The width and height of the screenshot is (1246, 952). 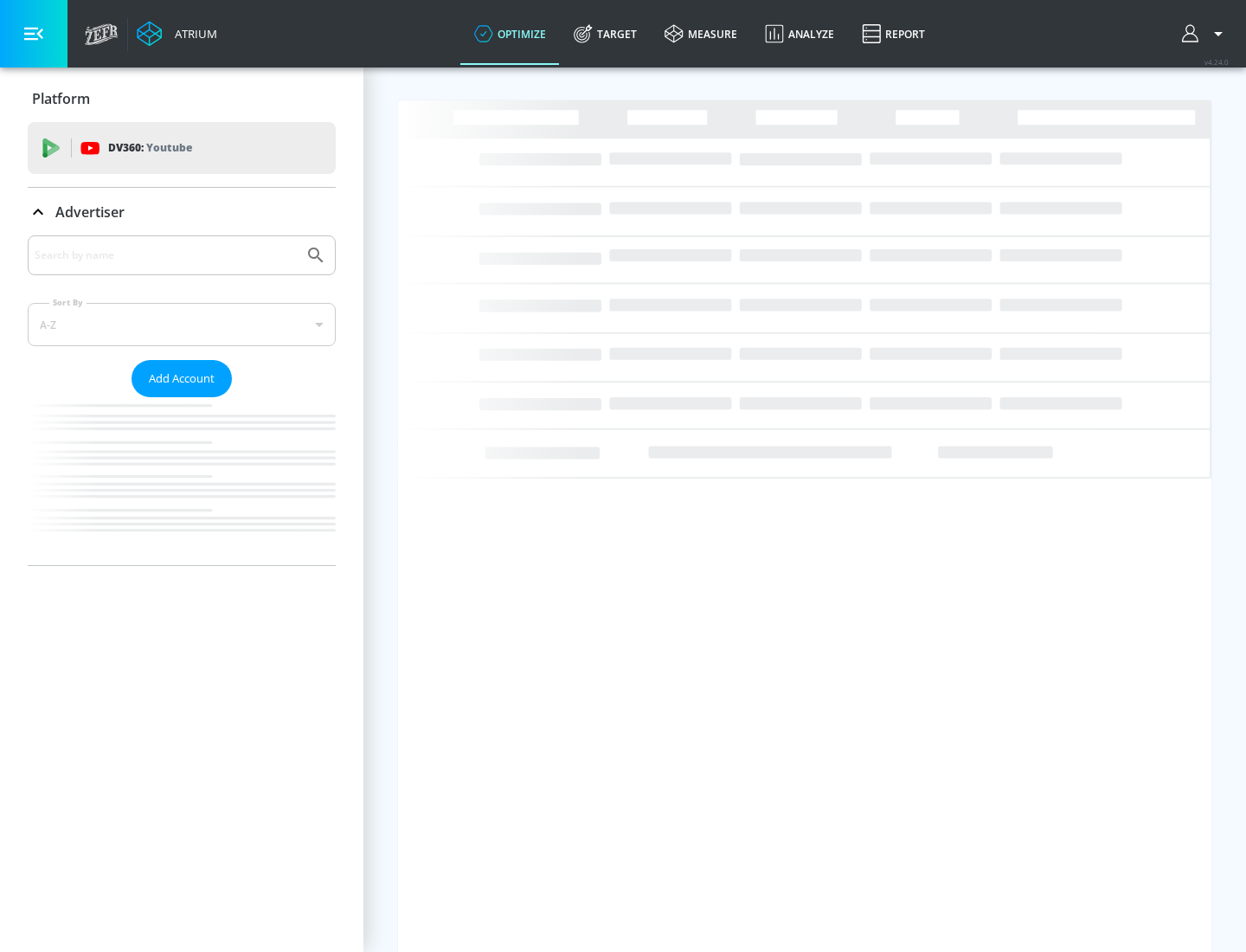 I want to click on label: Sort By, so click(x=67, y=302).